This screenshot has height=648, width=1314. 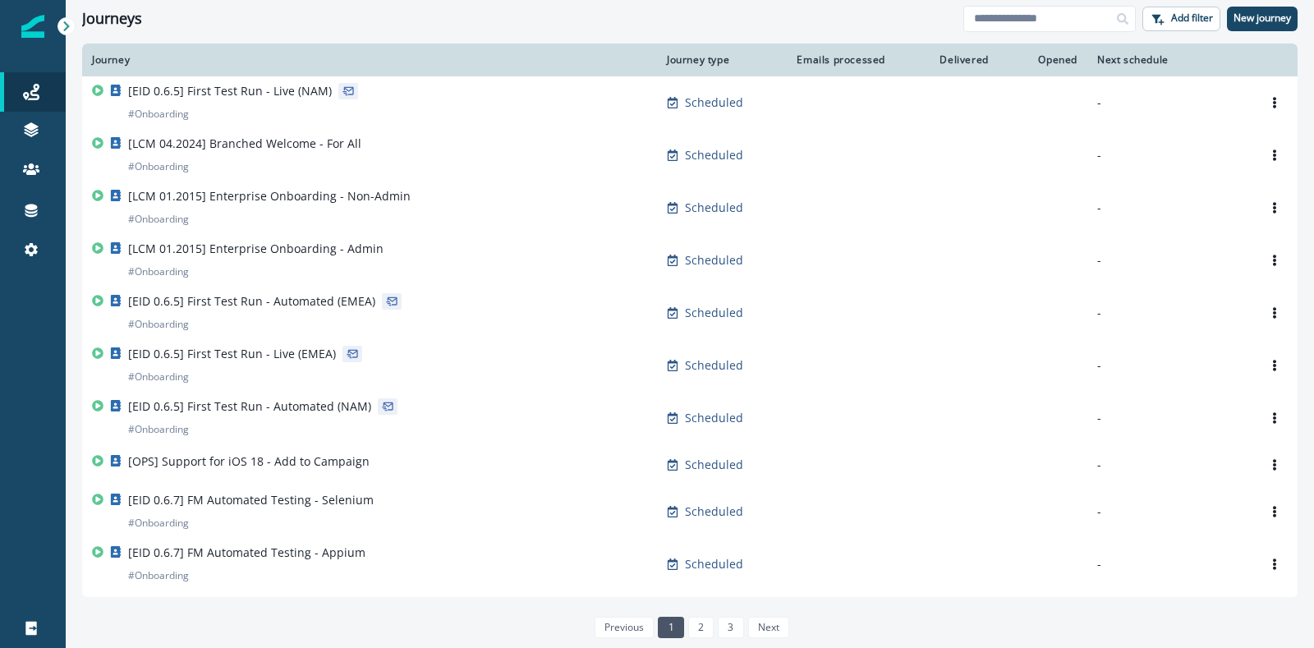 I want to click on a: [EID 0.6.5] First Test Run - Live (EMEA)#OnboardingScheduled--Options, so click(x=690, y=365).